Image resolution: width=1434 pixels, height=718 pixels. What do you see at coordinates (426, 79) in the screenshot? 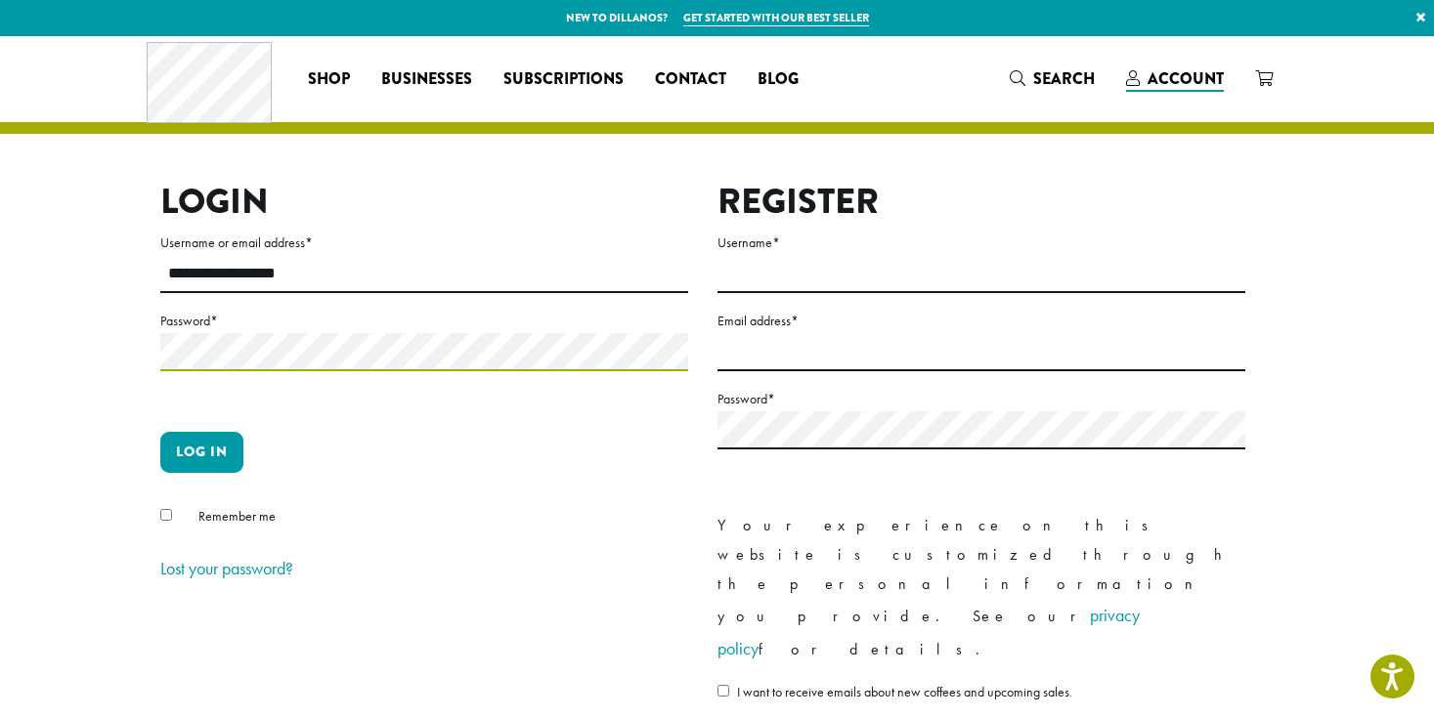
I see `span: Businesses` at bounding box center [426, 79].